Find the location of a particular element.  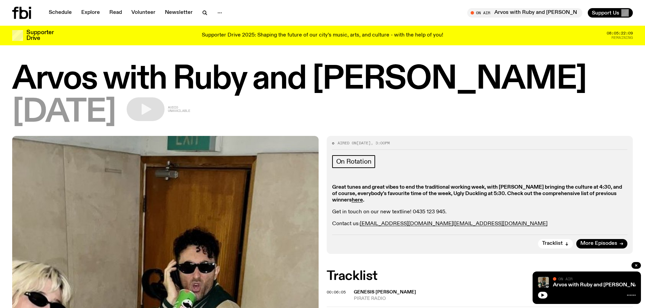

a: Newsletter is located at coordinates (179, 13).